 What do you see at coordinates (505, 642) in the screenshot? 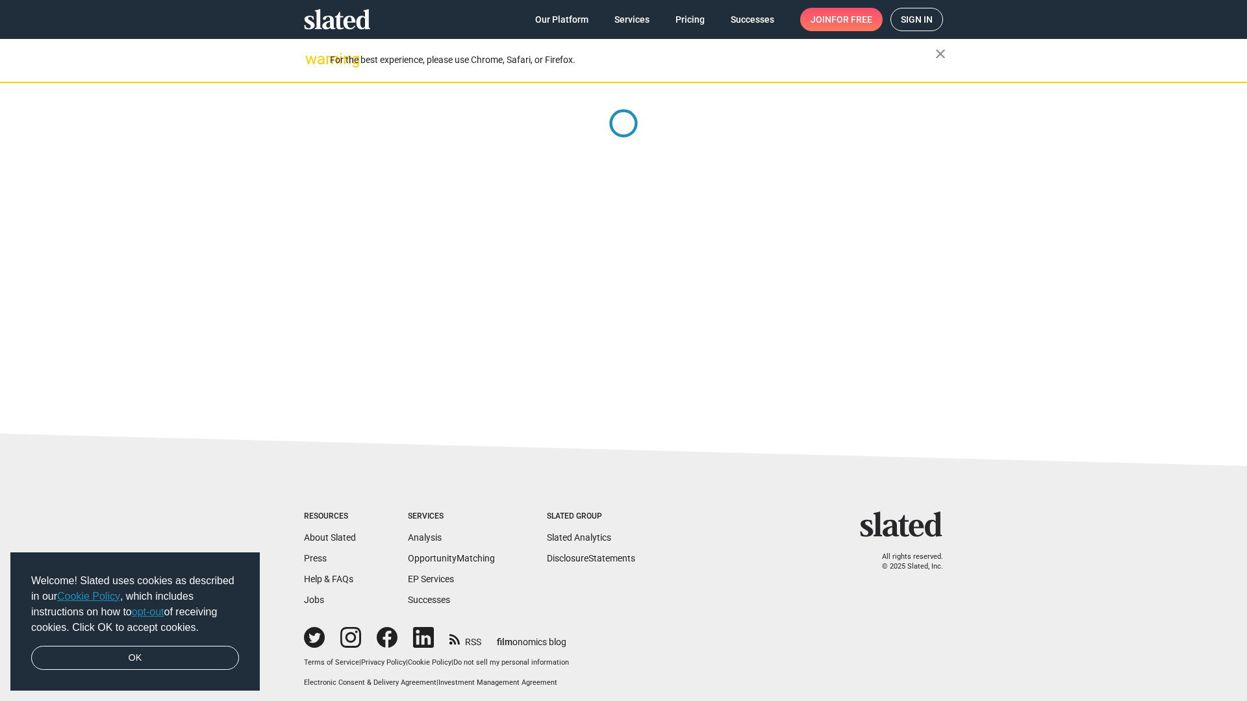
I see `span: film` at bounding box center [505, 642].